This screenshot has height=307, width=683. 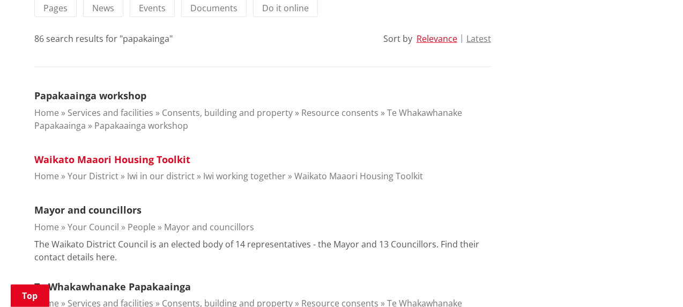 What do you see at coordinates (227, 113) in the screenshot?
I see `a: Consents, building and property` at bounding box center [227, 113].